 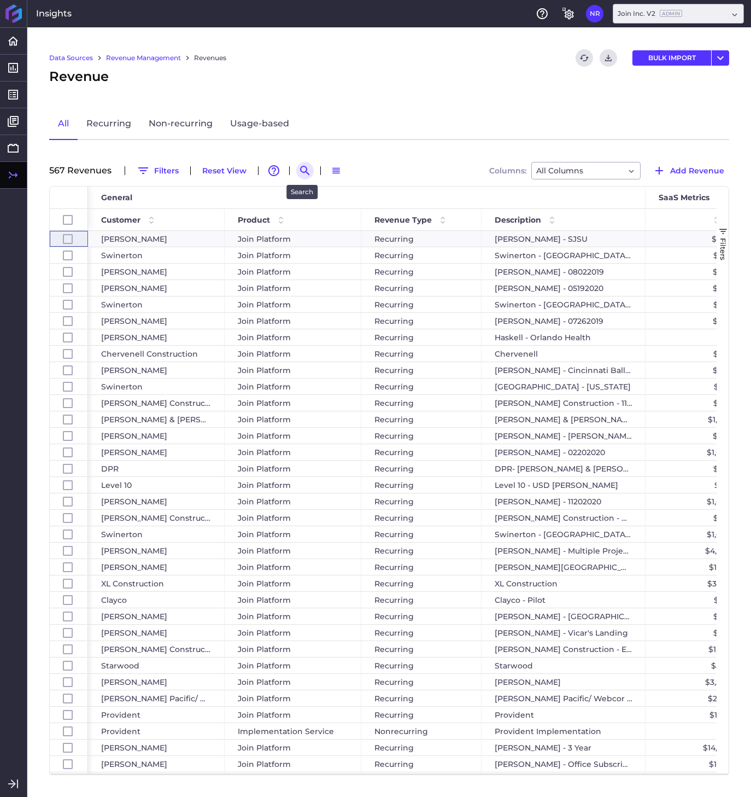 What do you see at coordinates (560, 171) in the screenshot?
I see `span: All Columns` at bounding box center [560, 171].